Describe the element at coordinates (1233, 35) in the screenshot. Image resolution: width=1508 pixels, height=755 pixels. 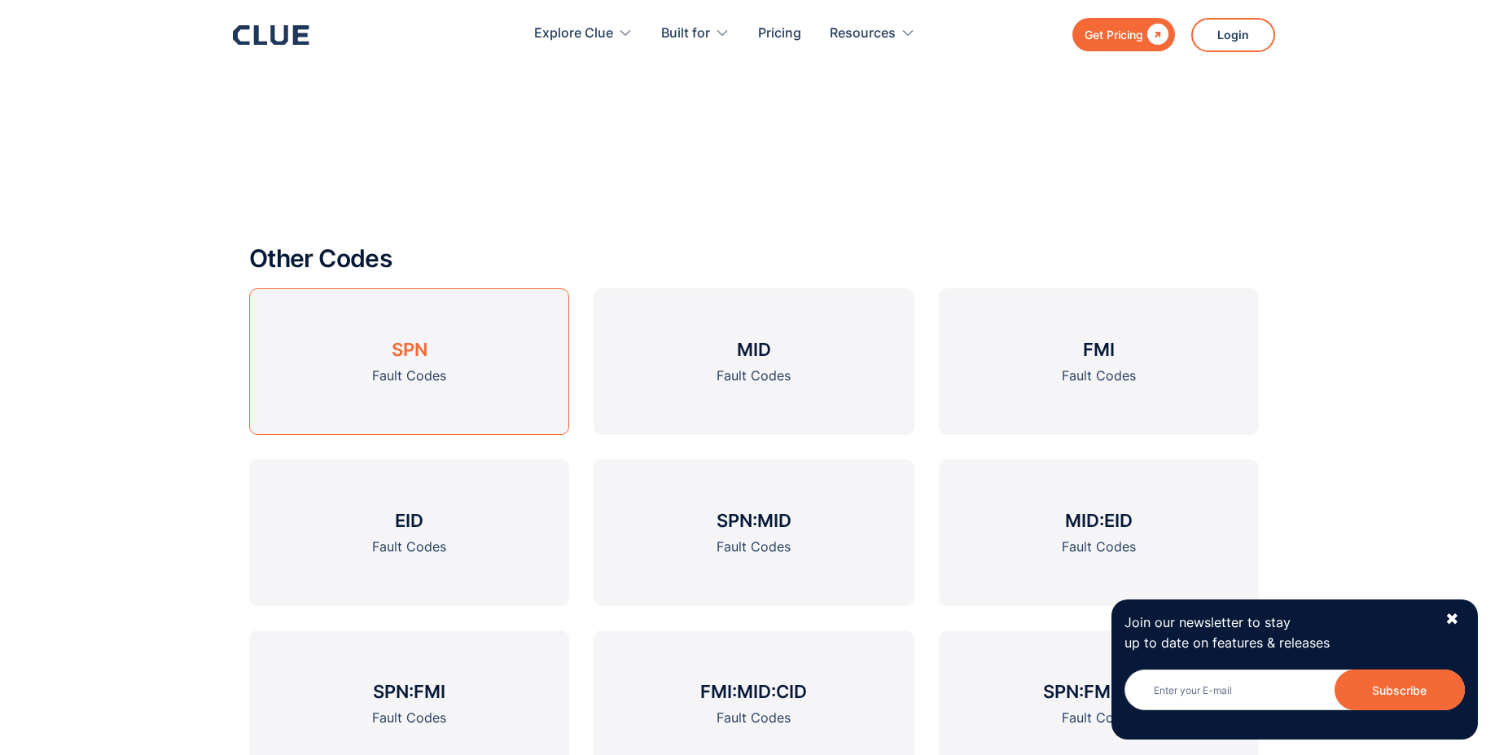
I see `a: Login` at that location.